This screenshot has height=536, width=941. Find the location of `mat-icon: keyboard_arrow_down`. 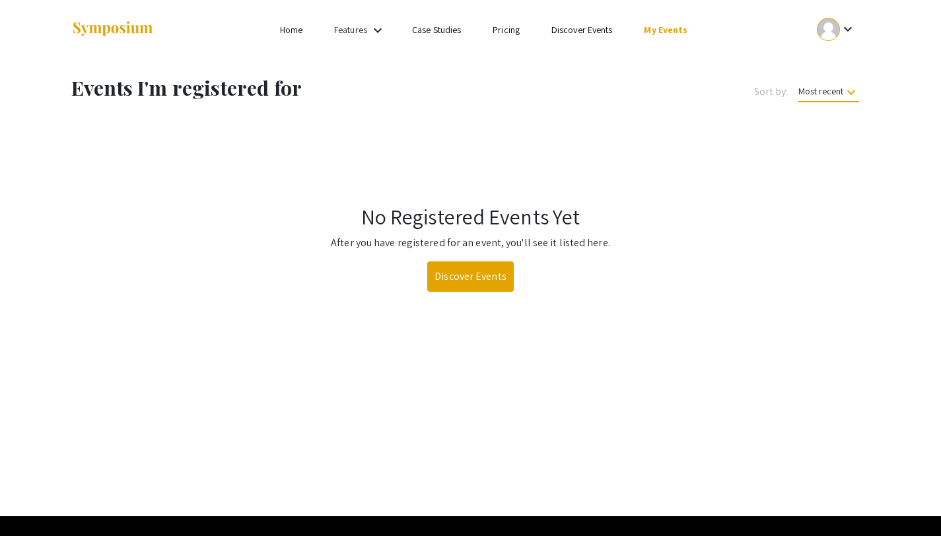

mat-icon: keyboard_arrow_down is located at coordinates (851, 92).